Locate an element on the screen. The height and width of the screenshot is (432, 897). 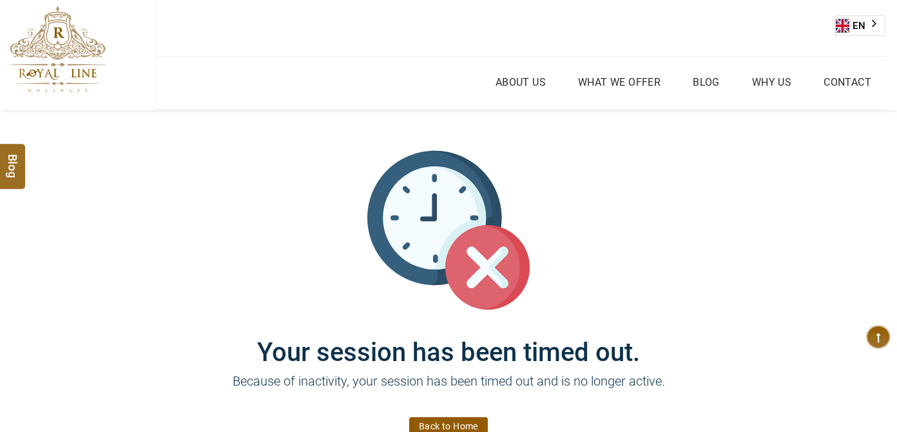
h1: Your session has been timed out. is located at coordinates (449, 339).